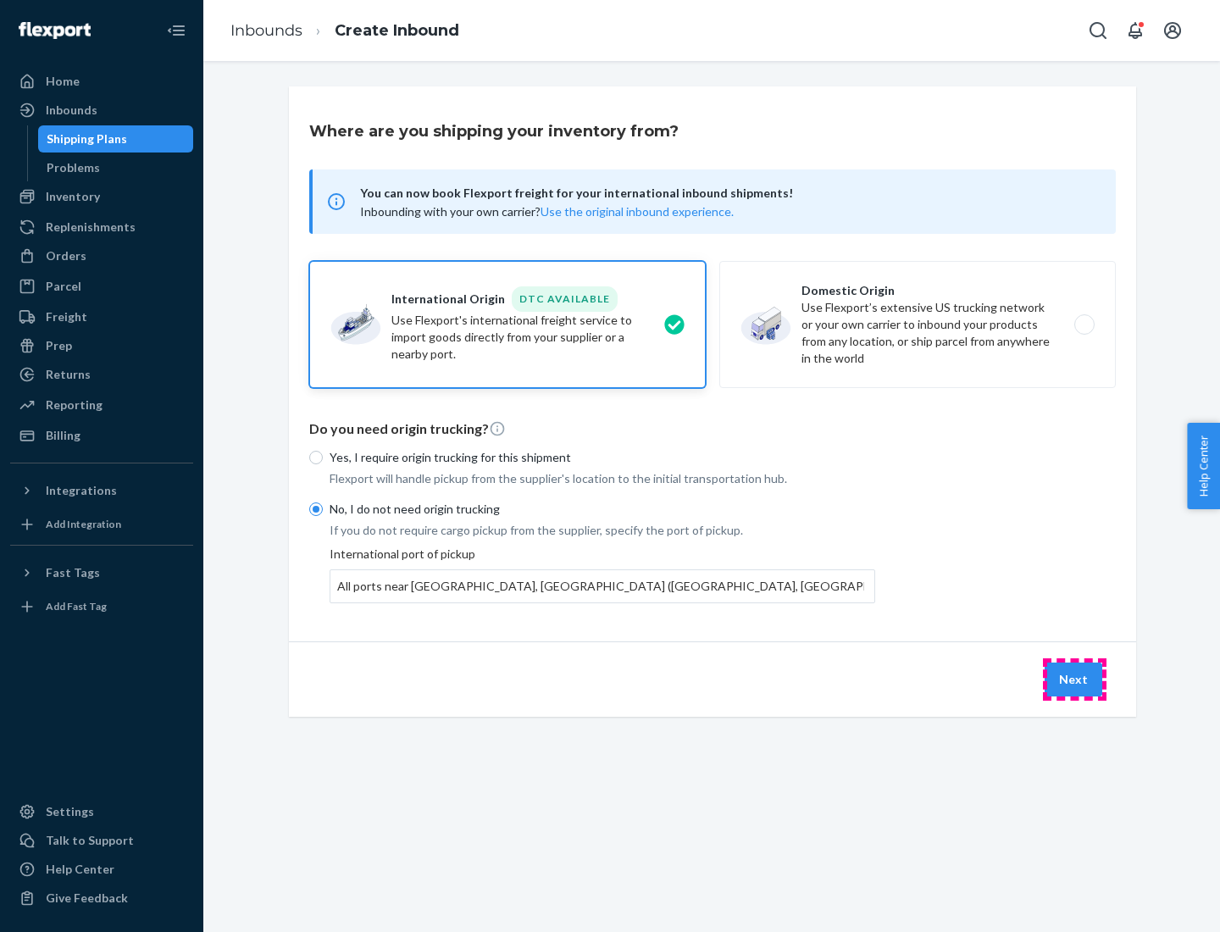 The image size is (1220, 932). I want to click on div: Parcel, so click(64, 286).